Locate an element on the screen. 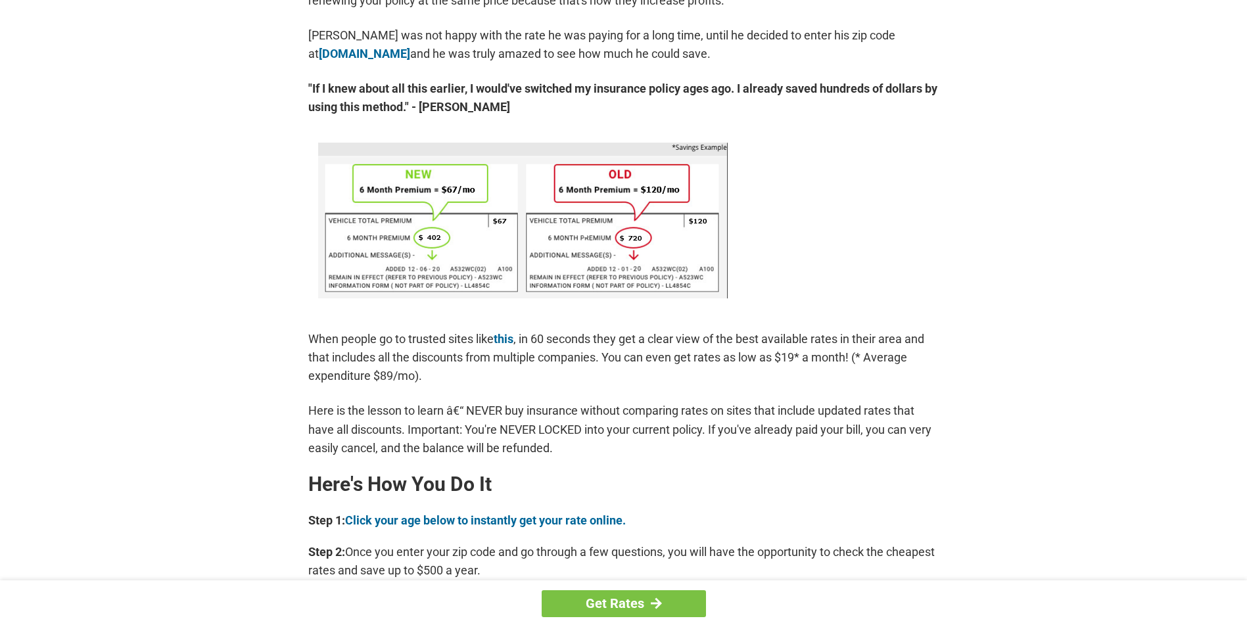  img: savings is located at coordinates (523, 220).